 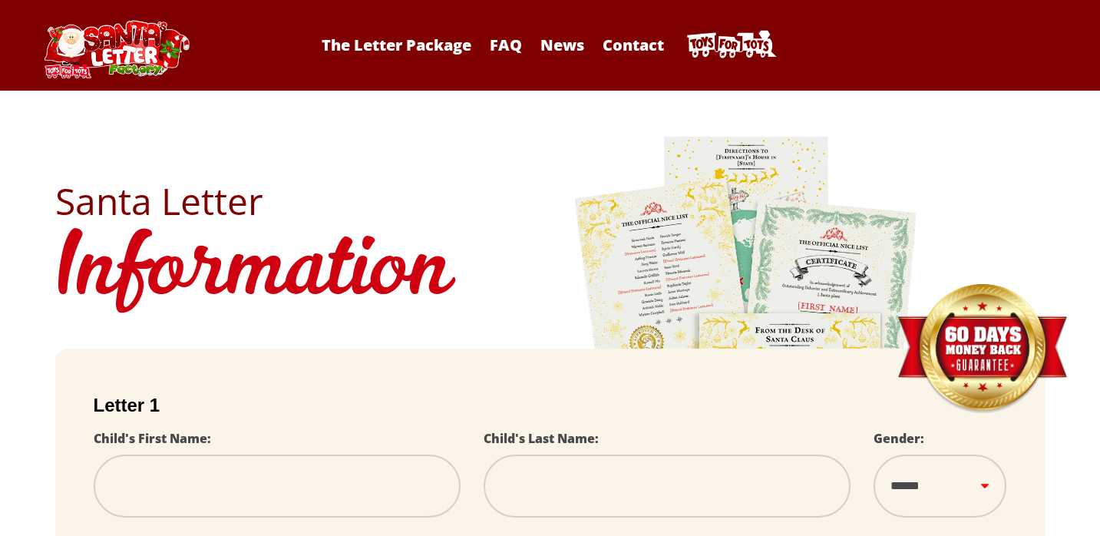 What do you see at coordinates (396, 45) in the screenshot?
I see `a: The Letter Package` at bounding box center [396, 45].